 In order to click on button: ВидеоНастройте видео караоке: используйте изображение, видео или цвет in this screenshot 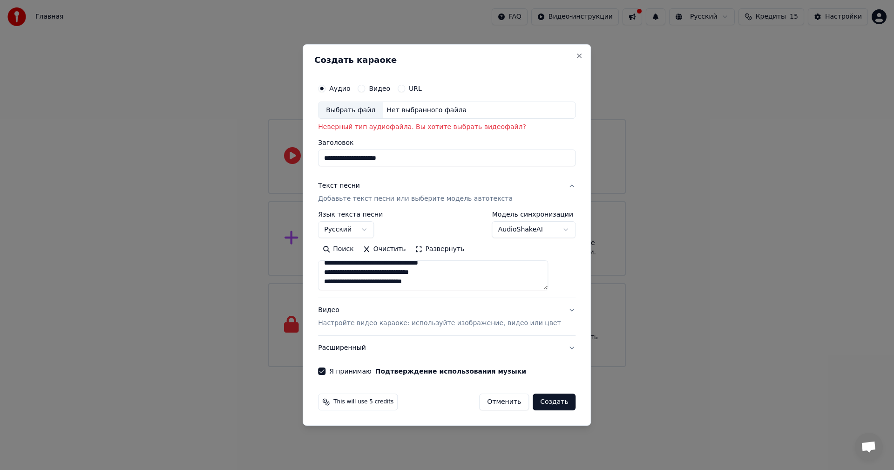, I will do `click(446, 317)`.